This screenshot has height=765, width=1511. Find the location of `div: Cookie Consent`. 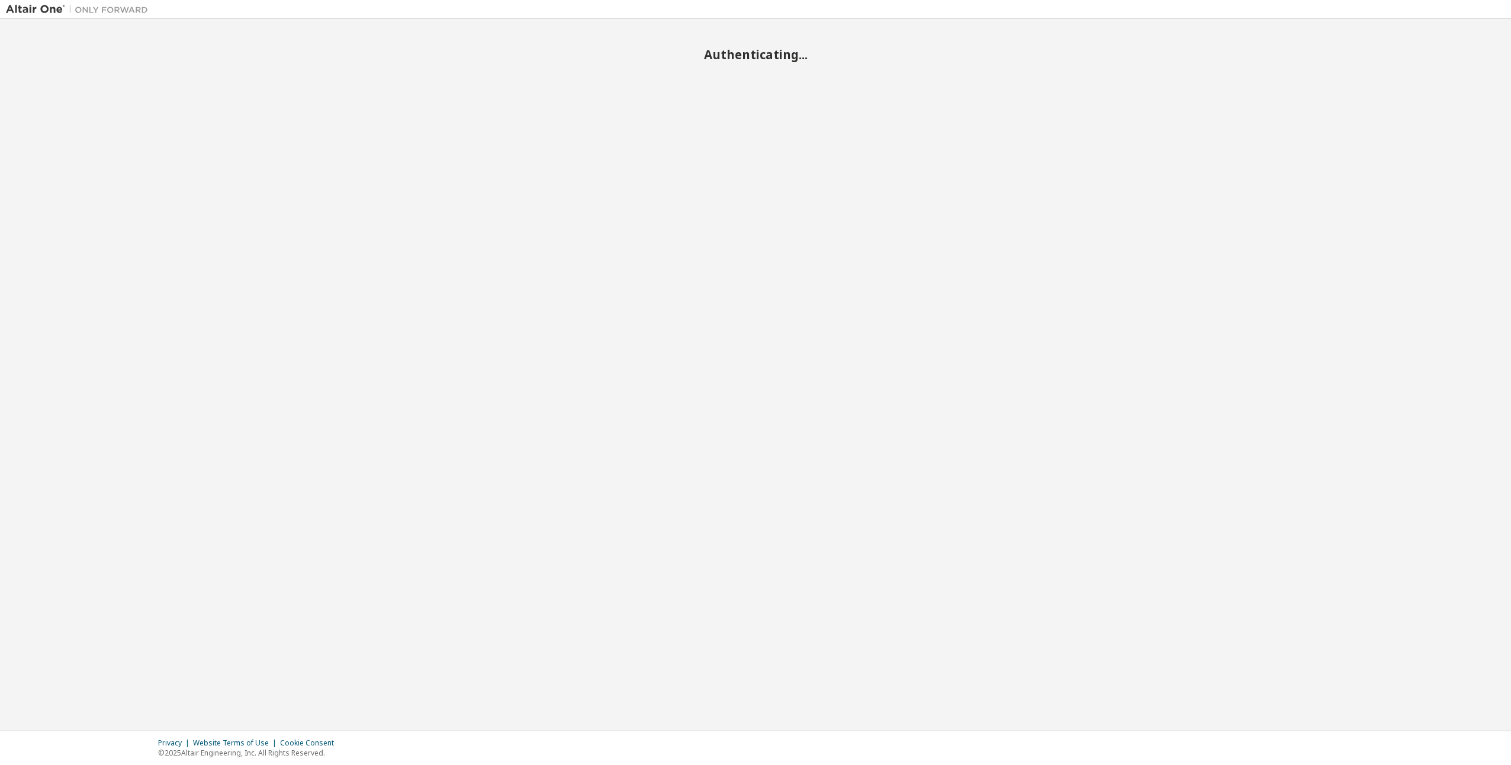

div: Cookie Consent is located at coordinates (310, 743).